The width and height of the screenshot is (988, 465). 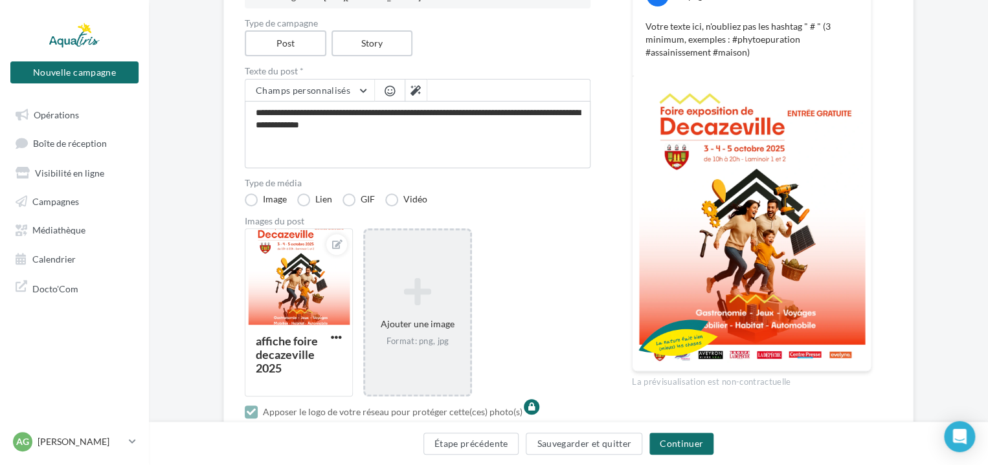 What do you see at coordinates (959, 437) in the screenshot?
I see `div: Open Intercom Messenger` at bounding box center [959, 437].